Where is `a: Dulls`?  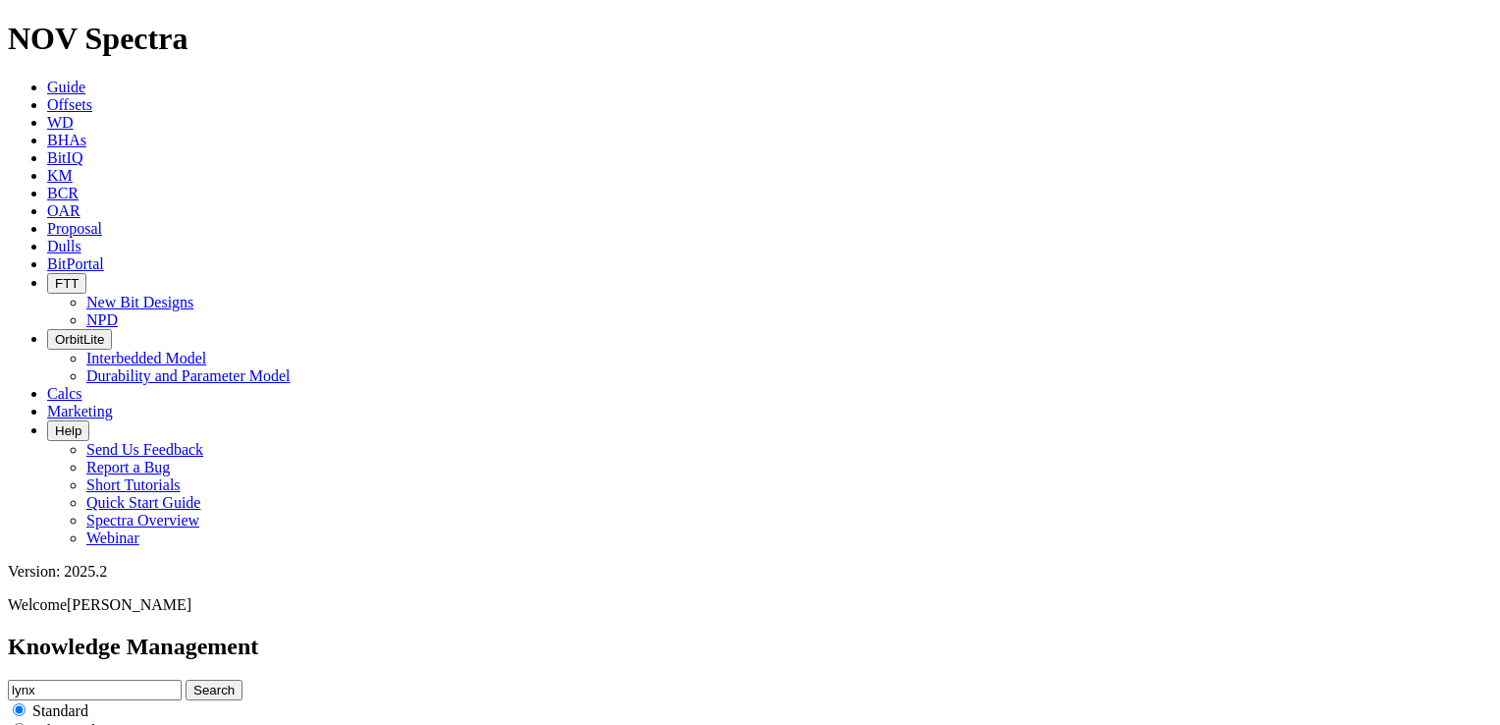 a: Dulls is located at coordinates (64, 245).